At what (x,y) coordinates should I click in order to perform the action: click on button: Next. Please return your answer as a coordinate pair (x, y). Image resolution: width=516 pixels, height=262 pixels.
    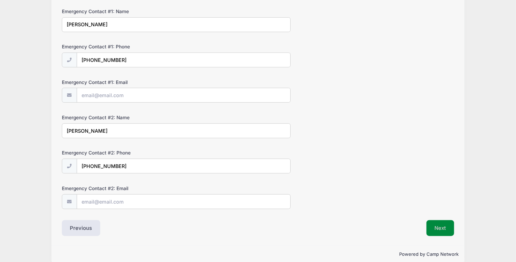
    Looking at the image, I should click on (441, 228).